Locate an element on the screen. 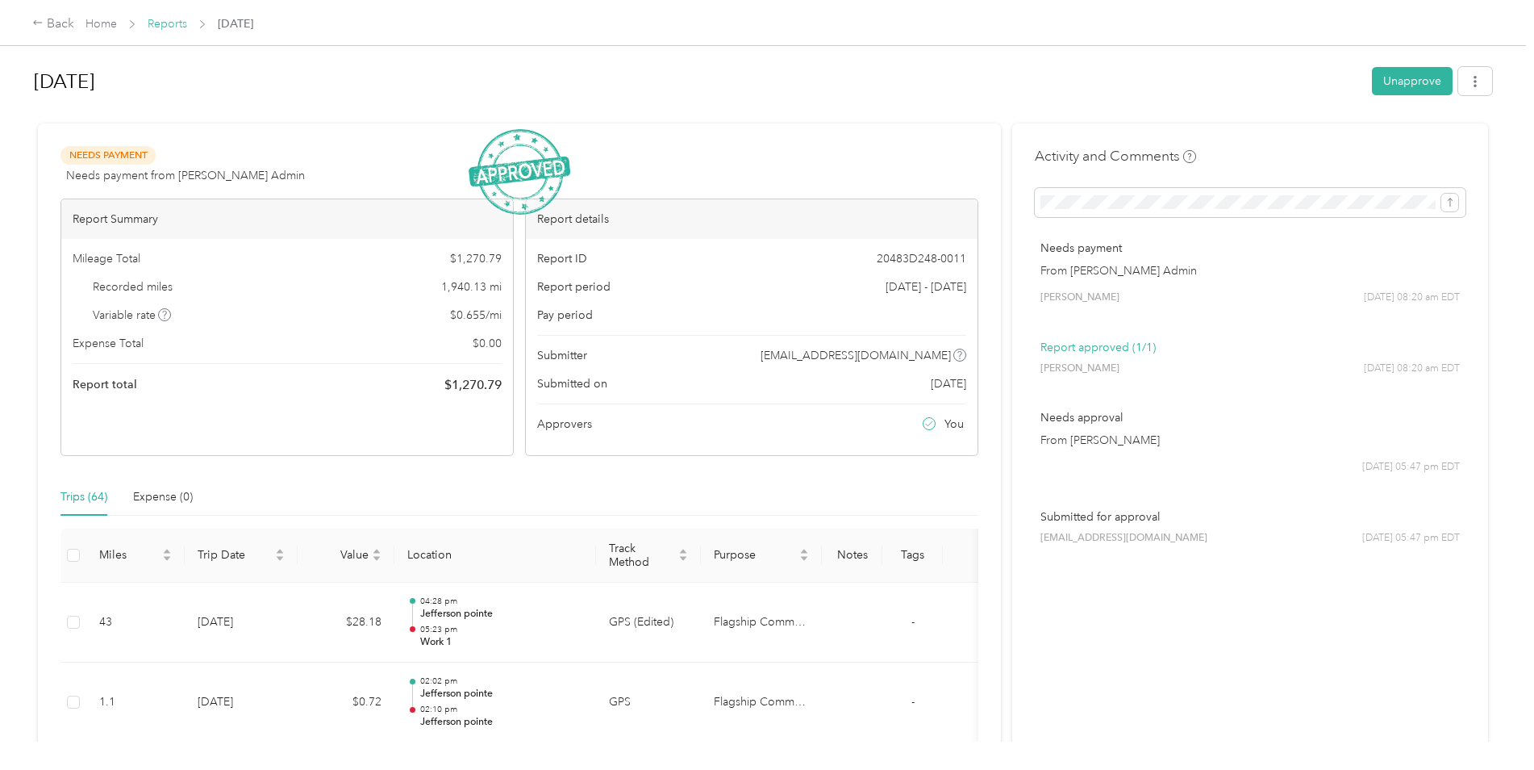  td: $28.18 is located at coordinates (346, 623).